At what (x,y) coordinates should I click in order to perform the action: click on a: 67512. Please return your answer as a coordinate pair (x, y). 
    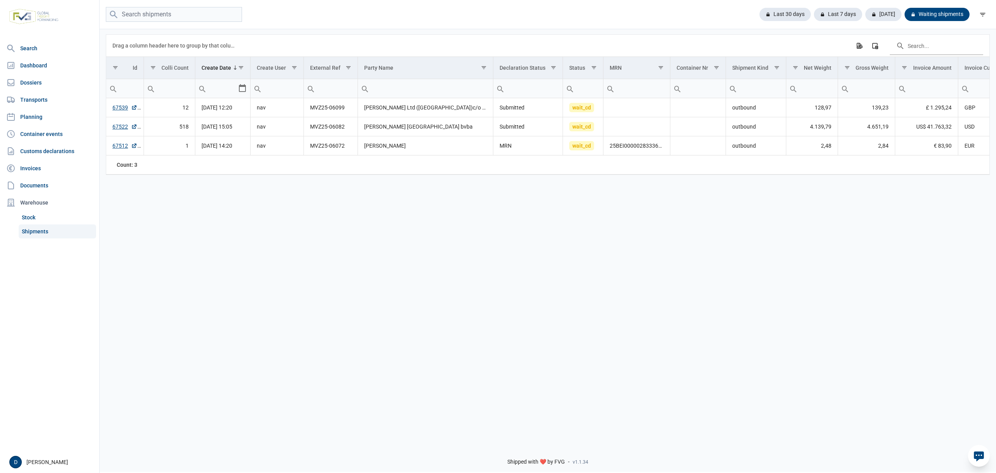
    Looking at the image, I should click on (125, 146).